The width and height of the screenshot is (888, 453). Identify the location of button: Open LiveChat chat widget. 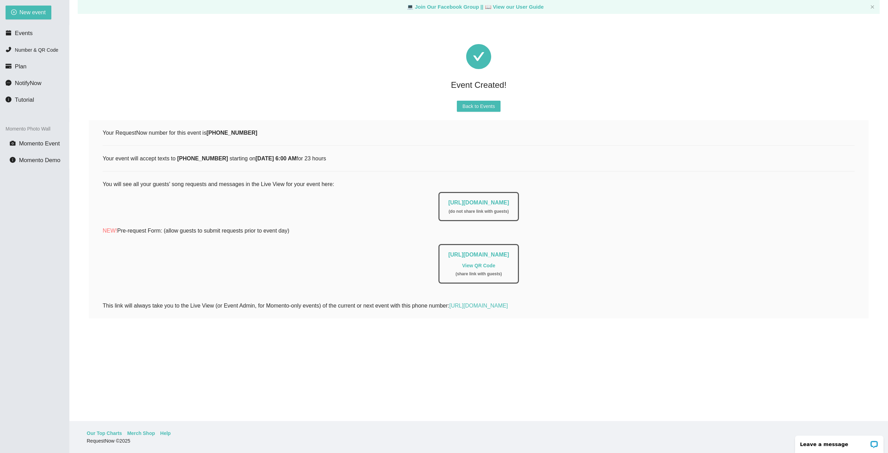
(84, 13).